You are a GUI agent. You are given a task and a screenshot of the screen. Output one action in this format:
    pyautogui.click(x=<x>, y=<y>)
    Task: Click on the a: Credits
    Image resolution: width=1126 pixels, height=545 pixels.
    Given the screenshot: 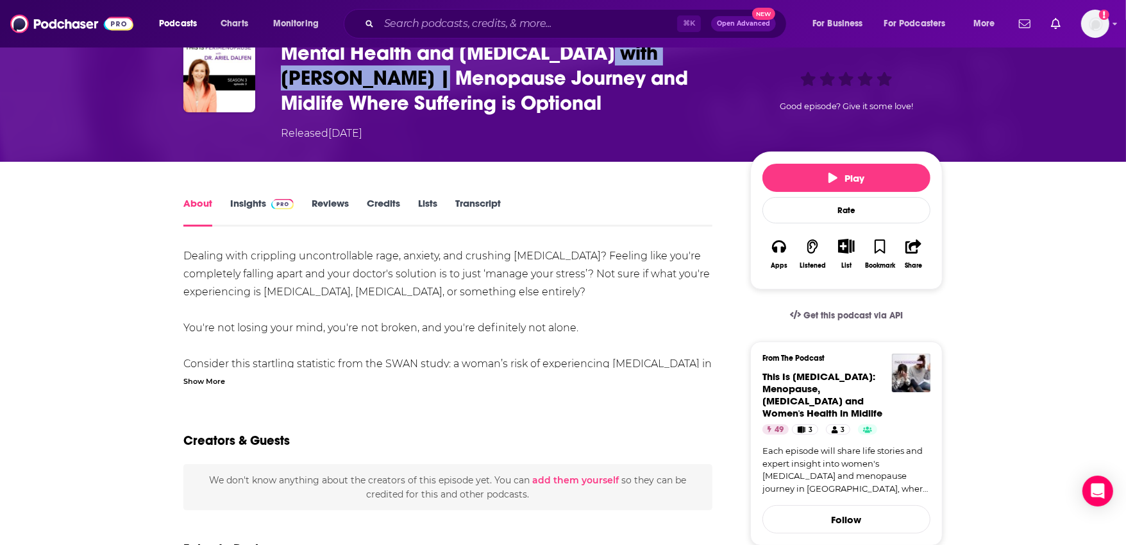 What is the action you would take?
    pyautogui.click(x=384, y=212)
    